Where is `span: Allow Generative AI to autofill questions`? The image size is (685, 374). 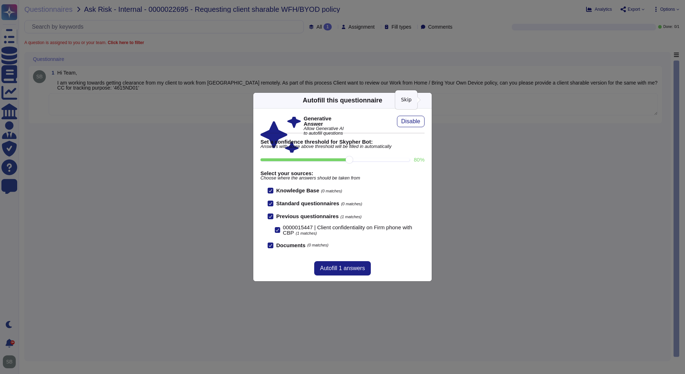
span: Allow Generative AI to autofill questions is located at coordinates (324, 131).